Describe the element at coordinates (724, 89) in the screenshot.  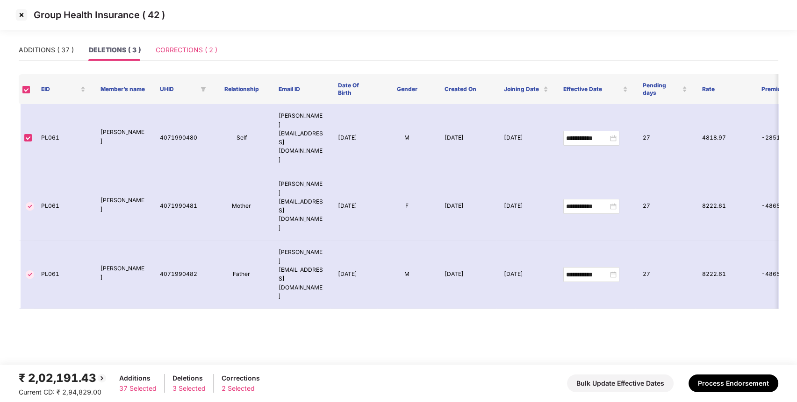
I see `th: Rate` at that location.